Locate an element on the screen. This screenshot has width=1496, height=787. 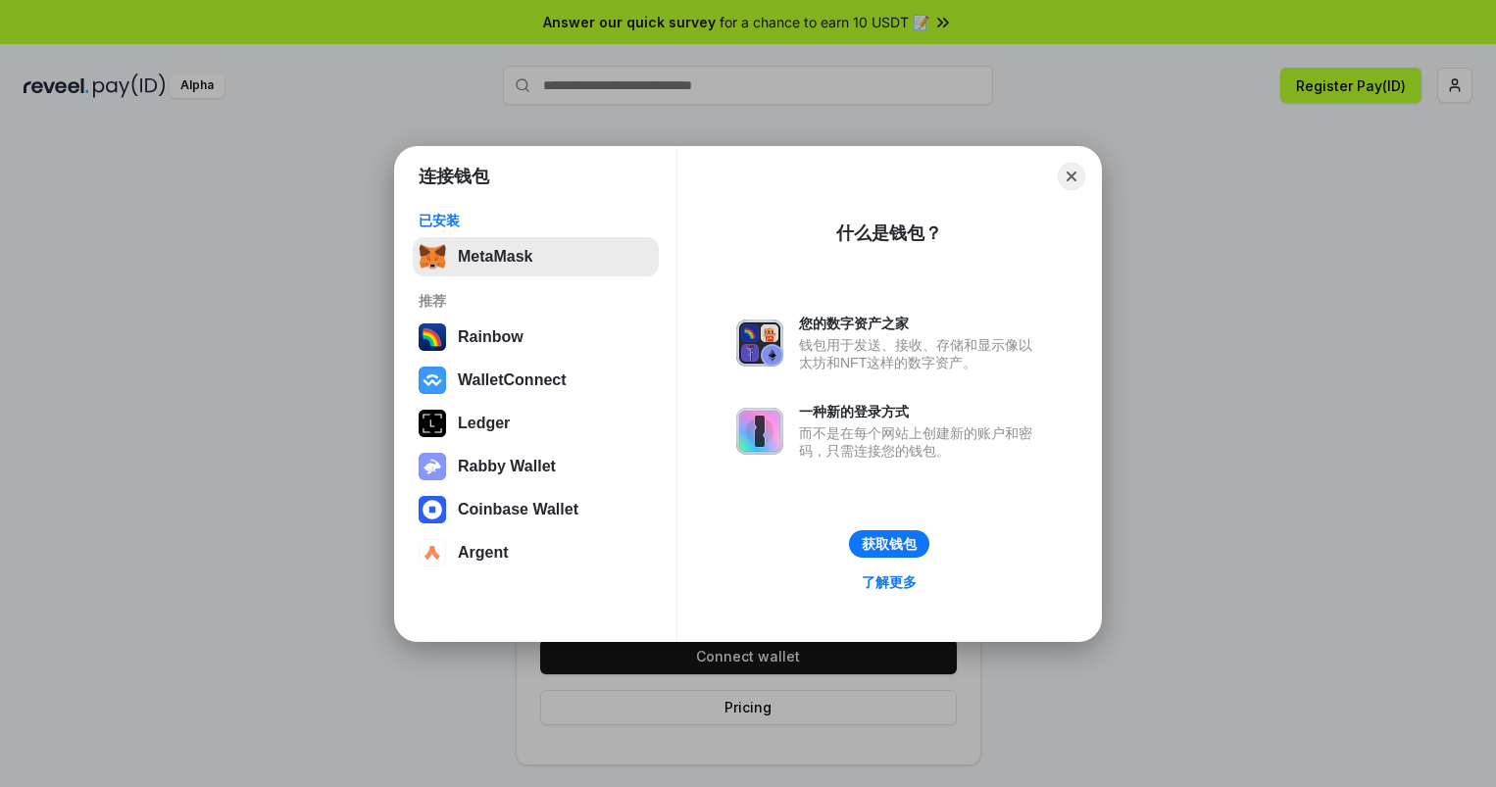
button: Ledger is located at coordinates (535, 424).